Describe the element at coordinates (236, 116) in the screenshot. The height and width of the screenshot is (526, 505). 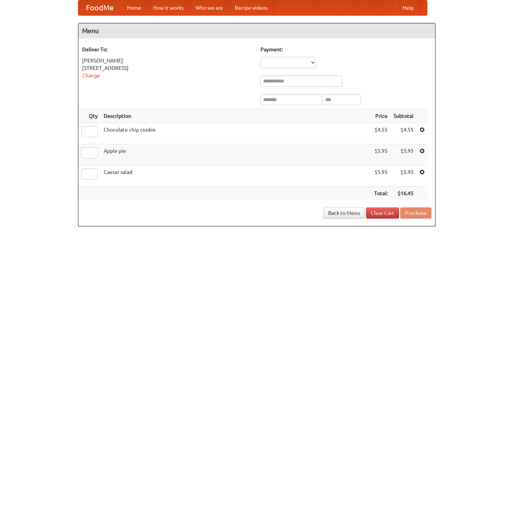
I see `th: Description` at that location.